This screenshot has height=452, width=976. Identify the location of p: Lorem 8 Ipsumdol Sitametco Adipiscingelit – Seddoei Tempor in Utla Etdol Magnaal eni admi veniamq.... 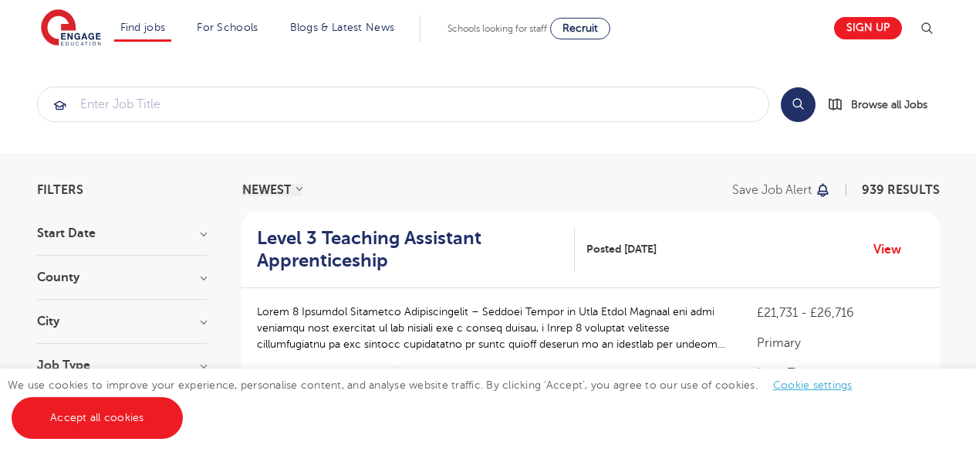
(492, 327).